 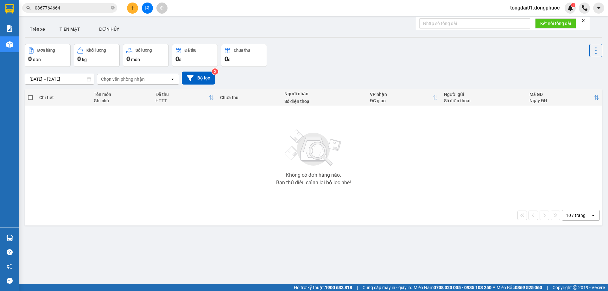 I want to click on span: close, so click(x=583, y=21).